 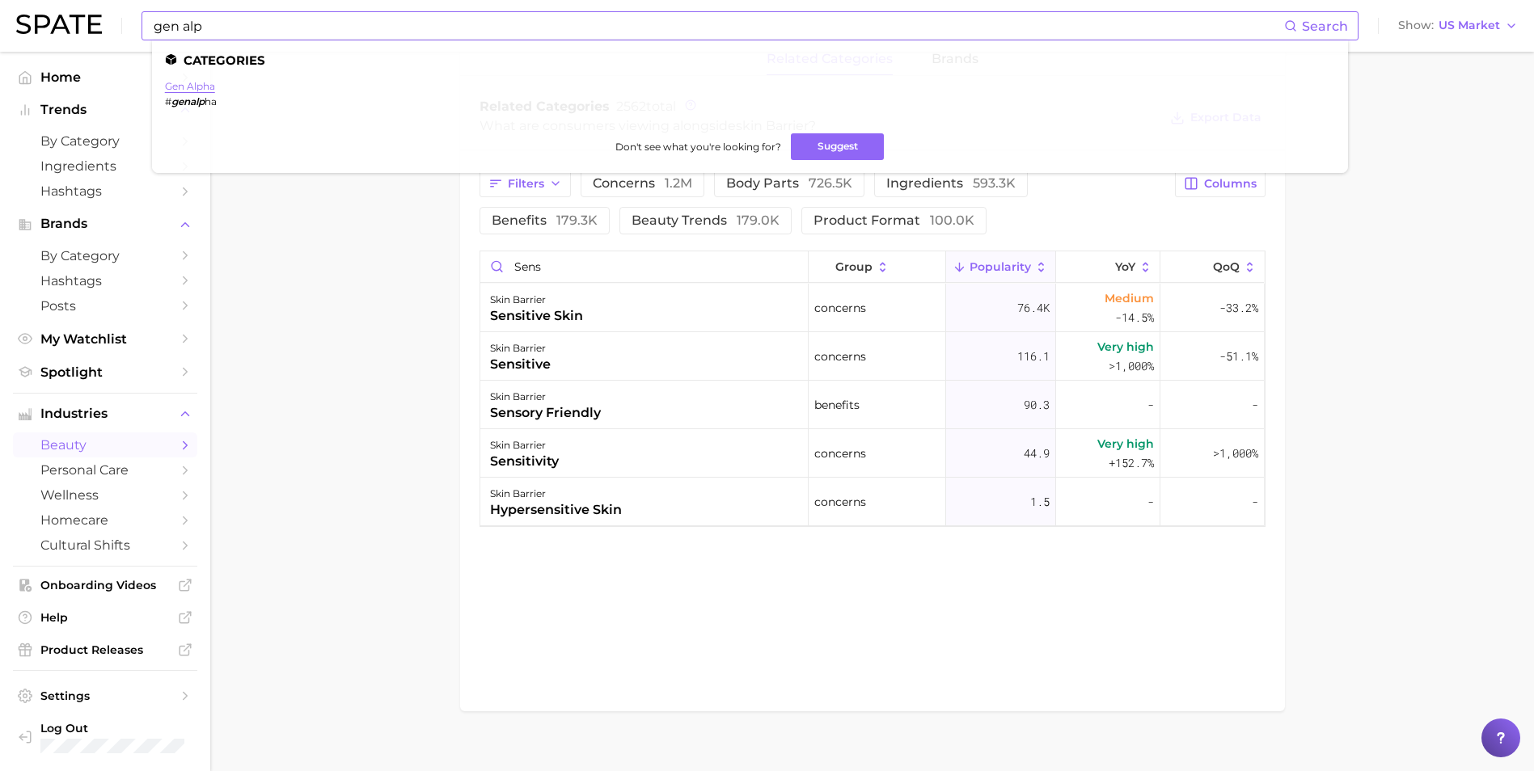 I want to click on div: hypersensitive skin, so click(x=555, y=510).